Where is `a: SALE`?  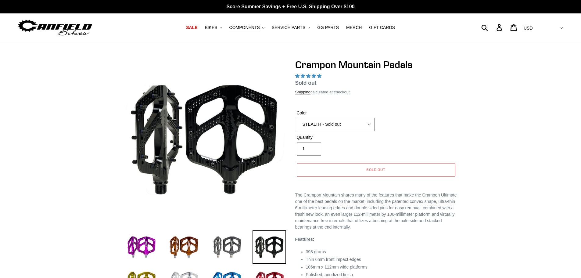
a: SALE is located at coordinates (191, 27).